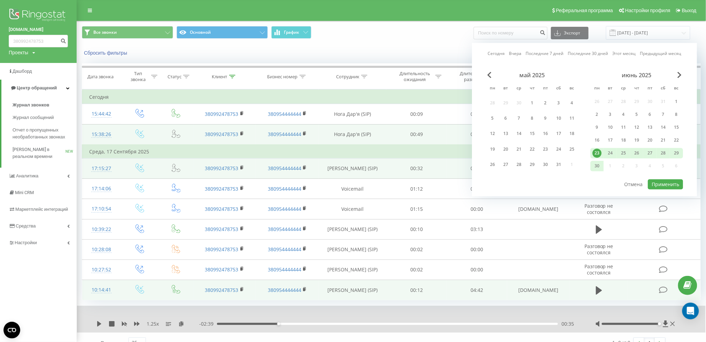 The height and width of the screenshot is (342, 706). Describe the element at coordinates (545, 89) in the screenshot. I see `abbr: пятница` at that location.